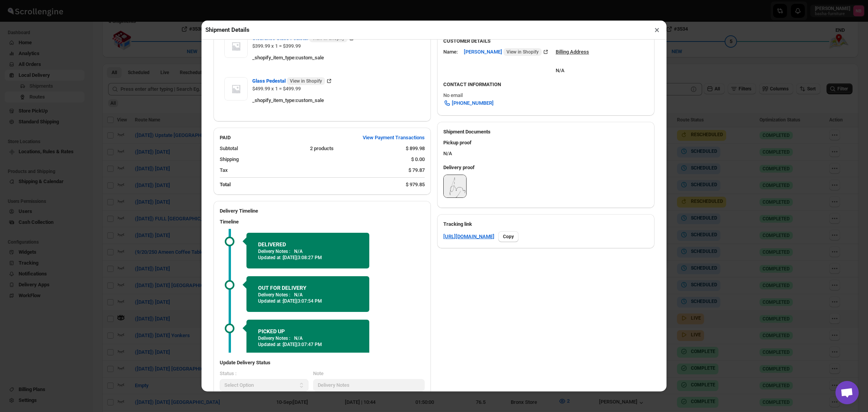 The width and height of the screenshot is (868, 412). Describe the element at coordinates (455, 186) in the screenshot. I see `img: dO_3uXbLO42xlKEECGVvC.png` at that location.